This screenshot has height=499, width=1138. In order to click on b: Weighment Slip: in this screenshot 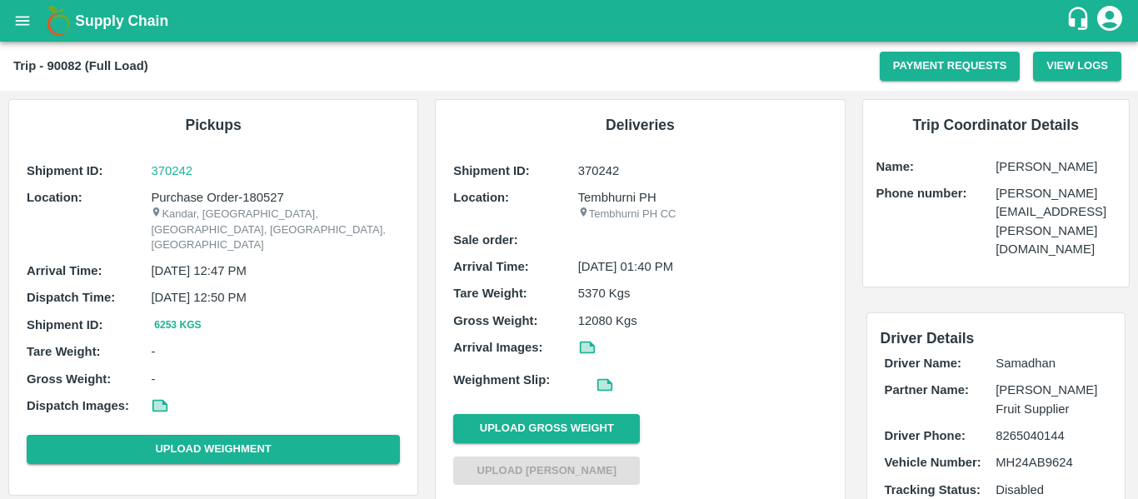, I will do `click(501, 380)`.